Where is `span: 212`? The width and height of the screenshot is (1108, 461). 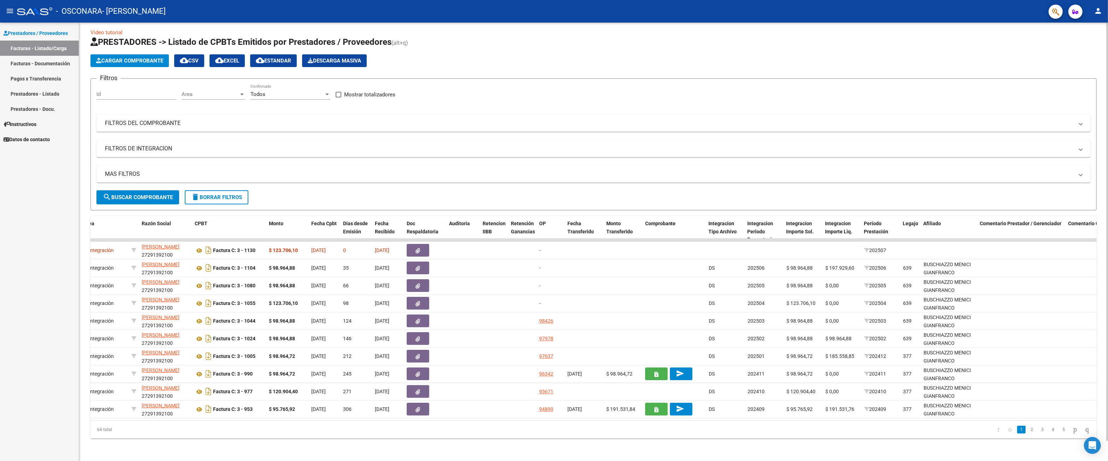
span: 212 is located at coordinates (347, 356).